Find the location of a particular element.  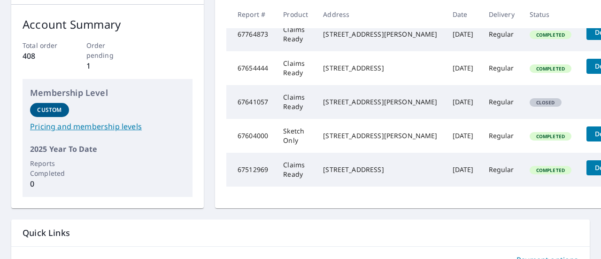

p: 1 is located at coordinates (108, 66).